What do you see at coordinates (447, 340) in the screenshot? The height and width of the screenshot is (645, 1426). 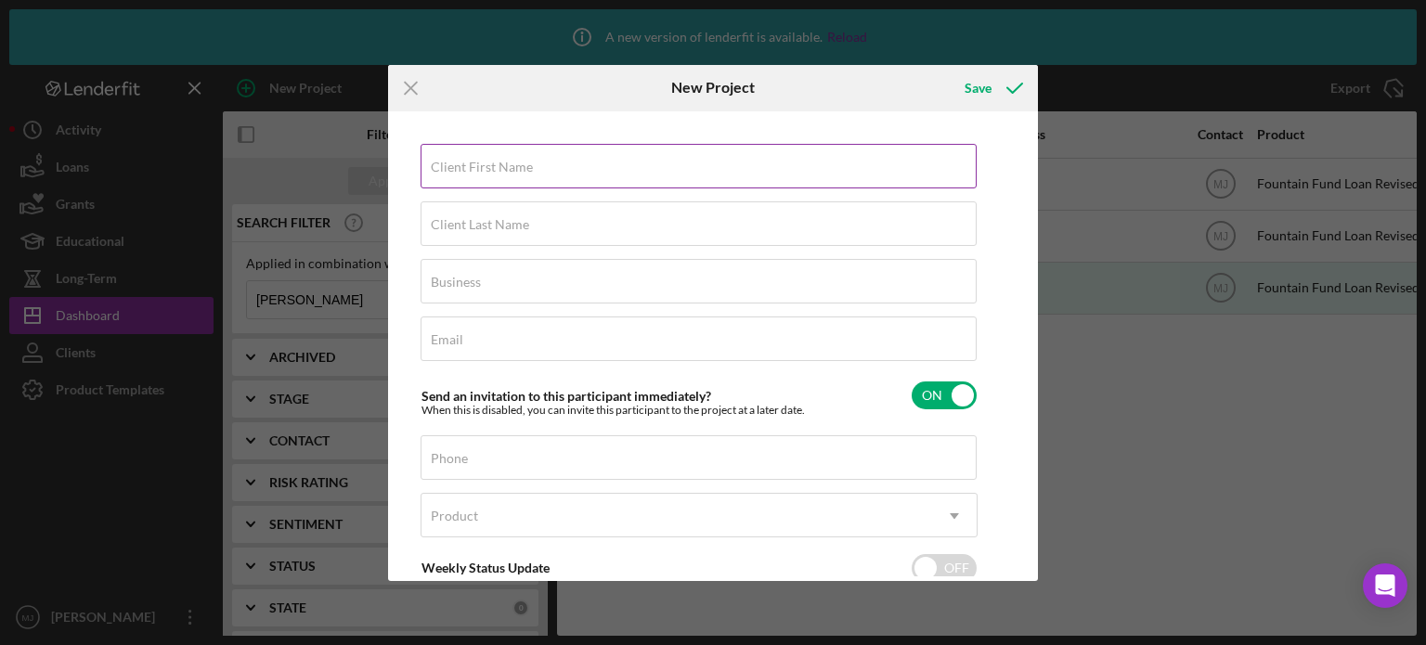 I see `label: Email` at bounding box center [447, 340].